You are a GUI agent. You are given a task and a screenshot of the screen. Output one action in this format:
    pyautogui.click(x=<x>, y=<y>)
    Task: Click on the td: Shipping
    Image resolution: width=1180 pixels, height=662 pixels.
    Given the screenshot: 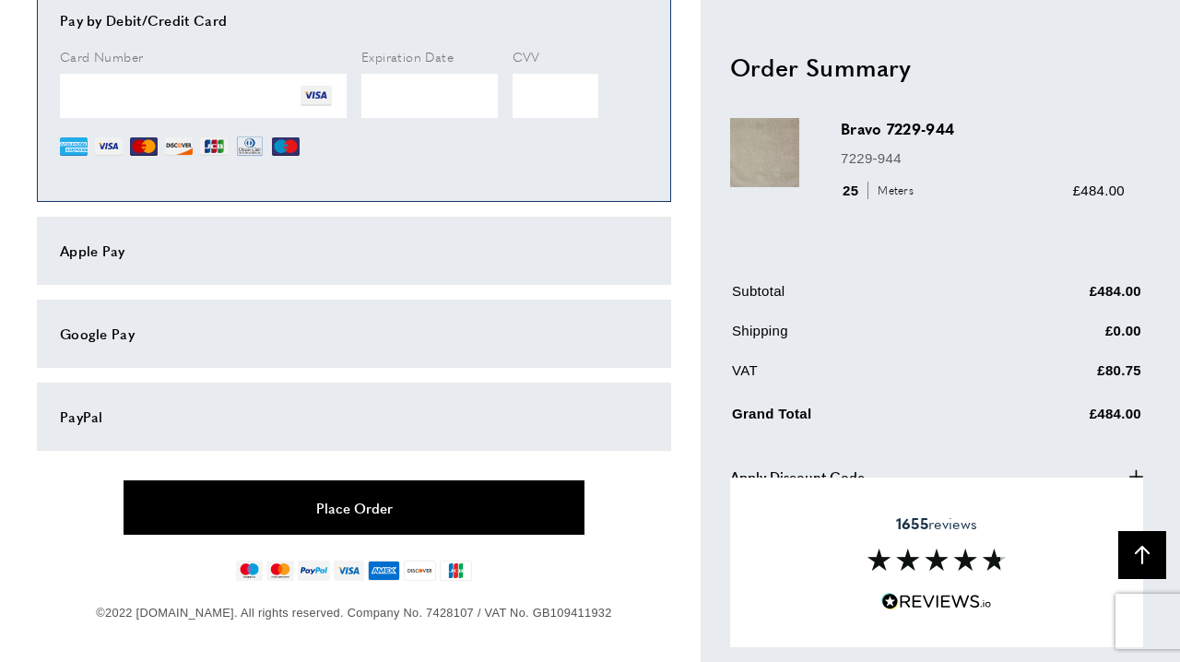 What is the action you would take?
    pyautogui.click(x=855, y=336)
    